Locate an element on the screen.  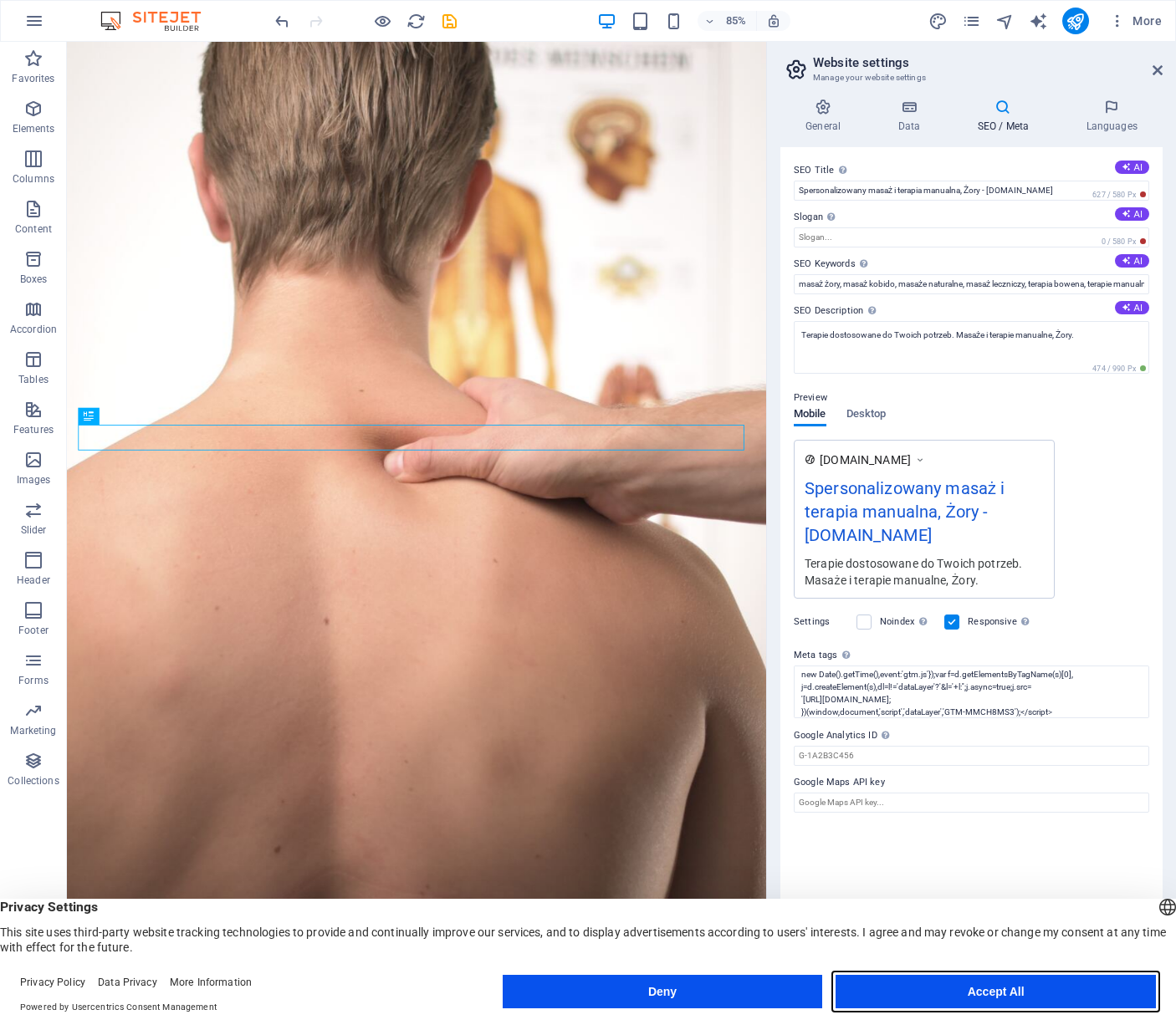
h2: Website settings is located at coordinates (988, 63).